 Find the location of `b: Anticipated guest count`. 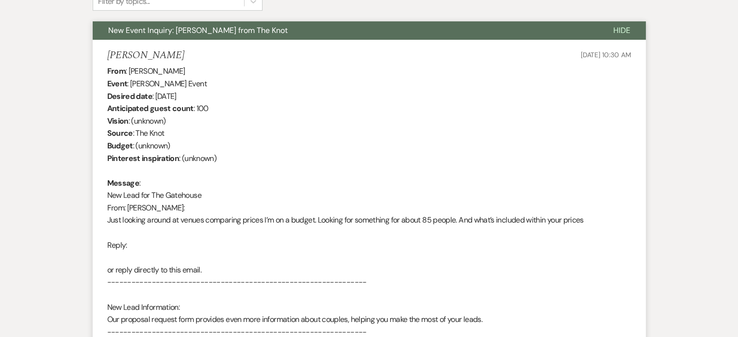

b: Anticipated guest count is located at coordinates (150, 108).